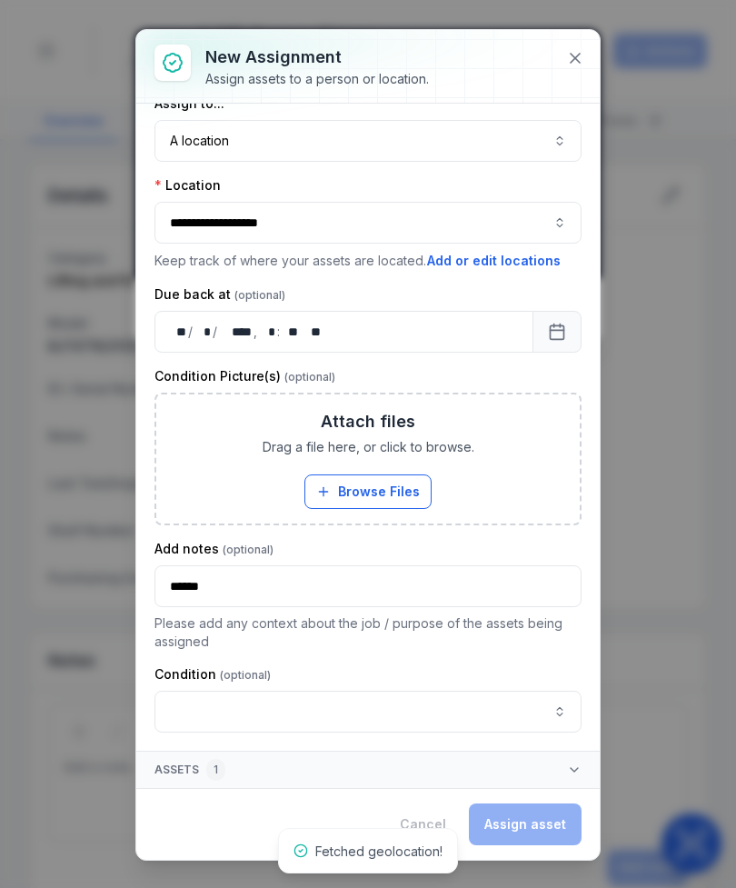 This screenshot has width=736, height=888. I want to click on label: Condition, so click(213, 674).